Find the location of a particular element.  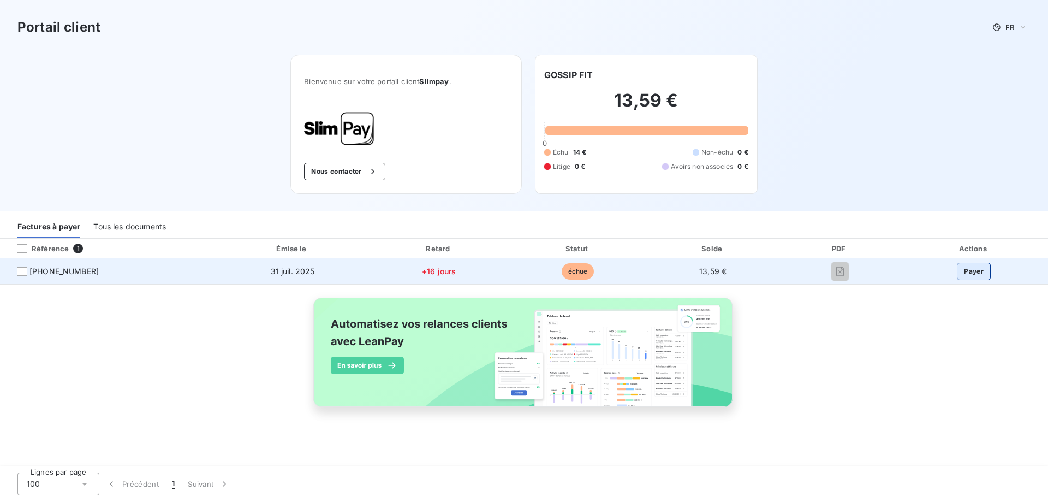

span: 31 juil. 2025 is located at coordinates (293, 271).